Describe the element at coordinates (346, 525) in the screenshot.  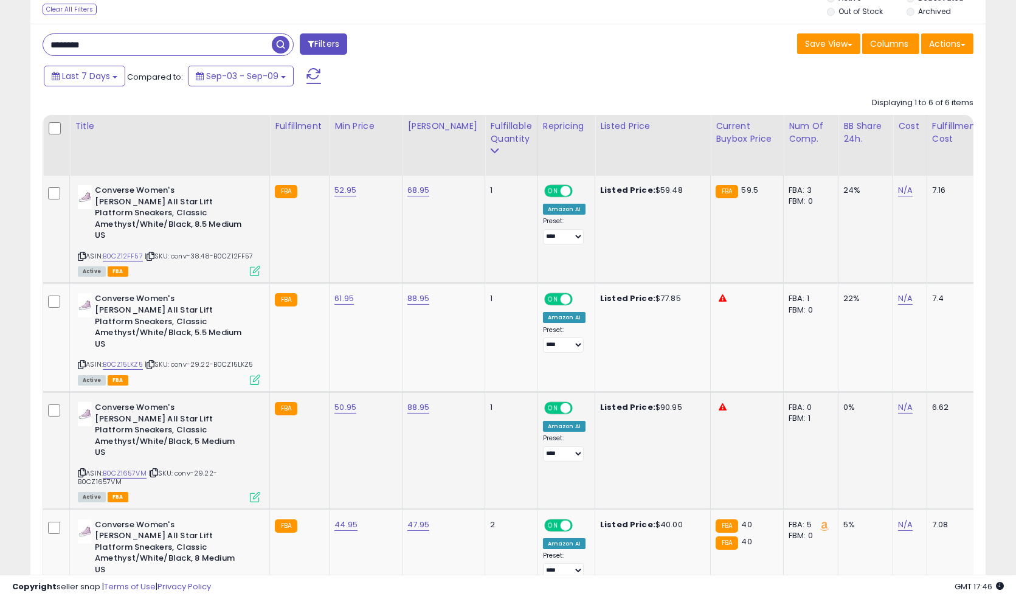
I see `a: 44.95` at that location.